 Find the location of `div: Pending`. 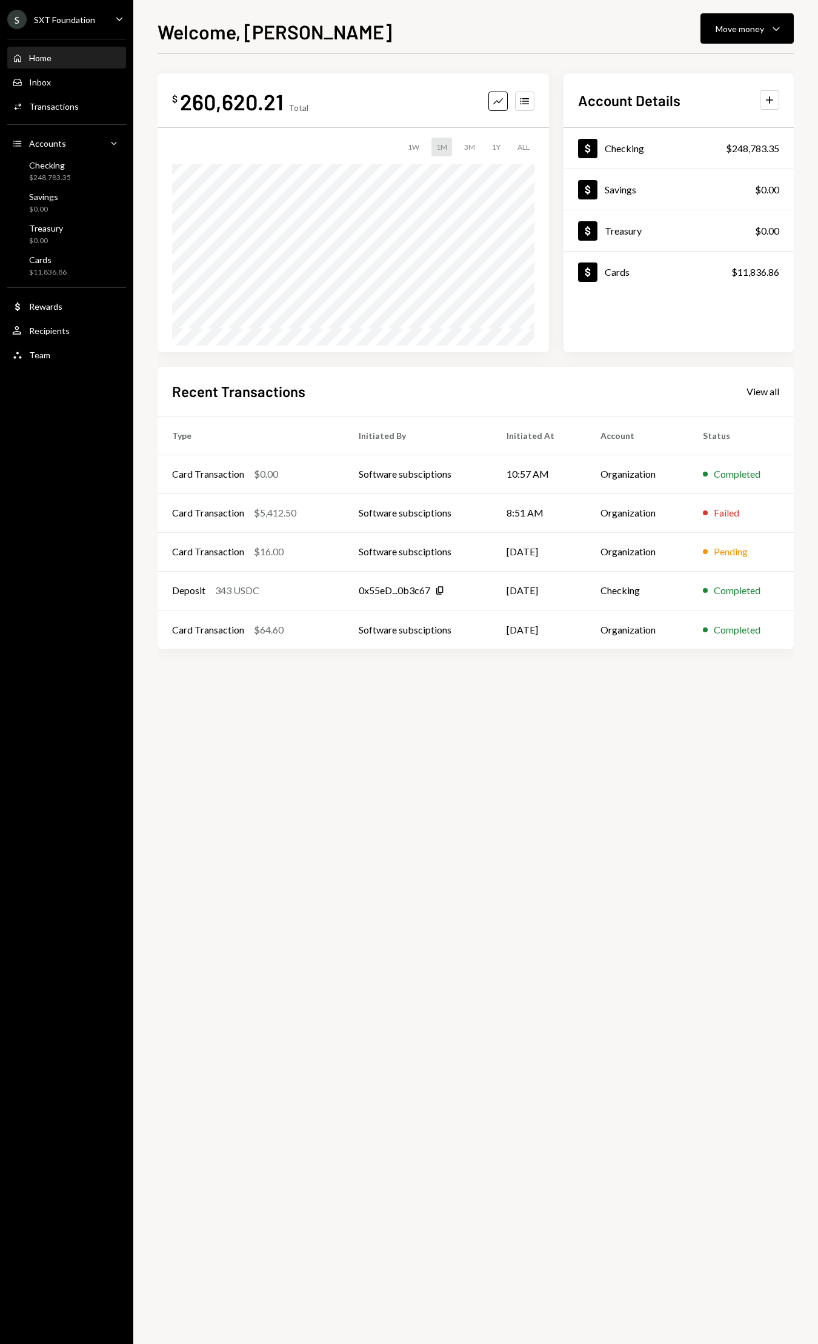

div: Pending is located at coordinates (731, 552).